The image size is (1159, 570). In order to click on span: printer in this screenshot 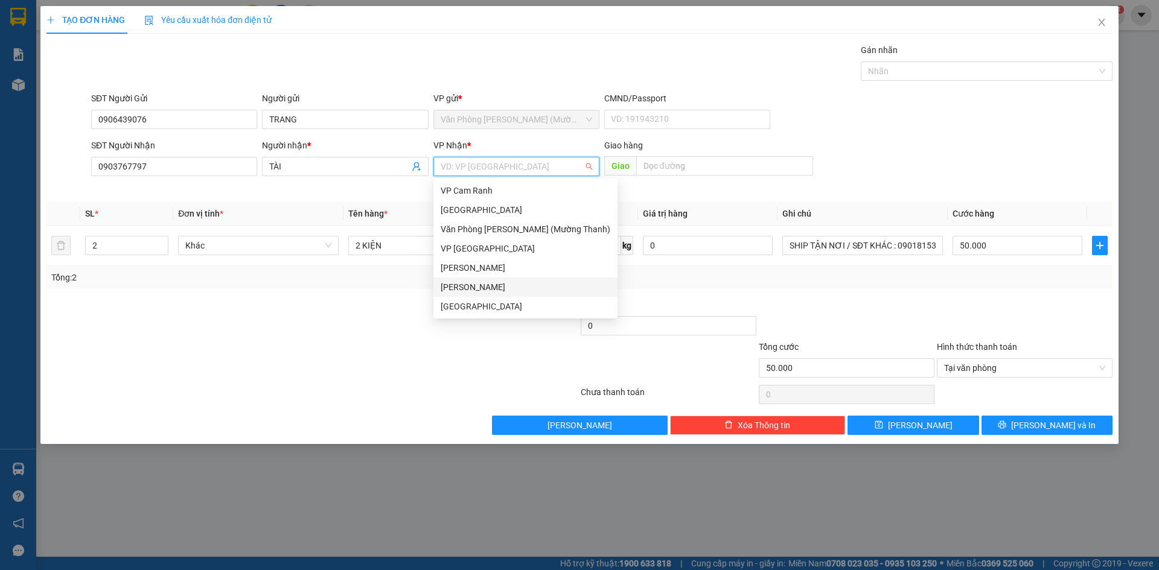, I will do `click(1002, 426)`.